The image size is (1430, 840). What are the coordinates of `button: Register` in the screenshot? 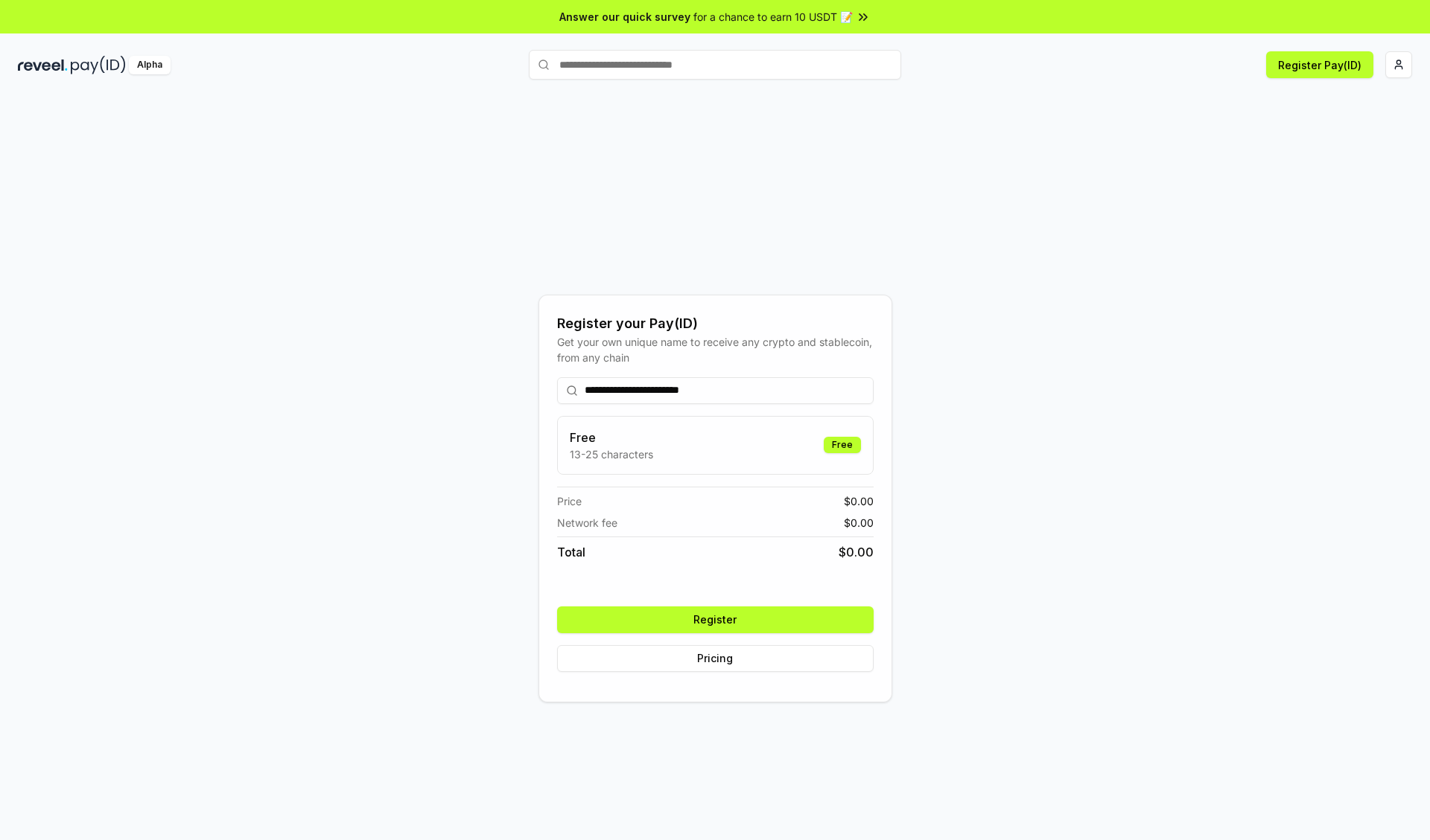 It's located at (715, 620).